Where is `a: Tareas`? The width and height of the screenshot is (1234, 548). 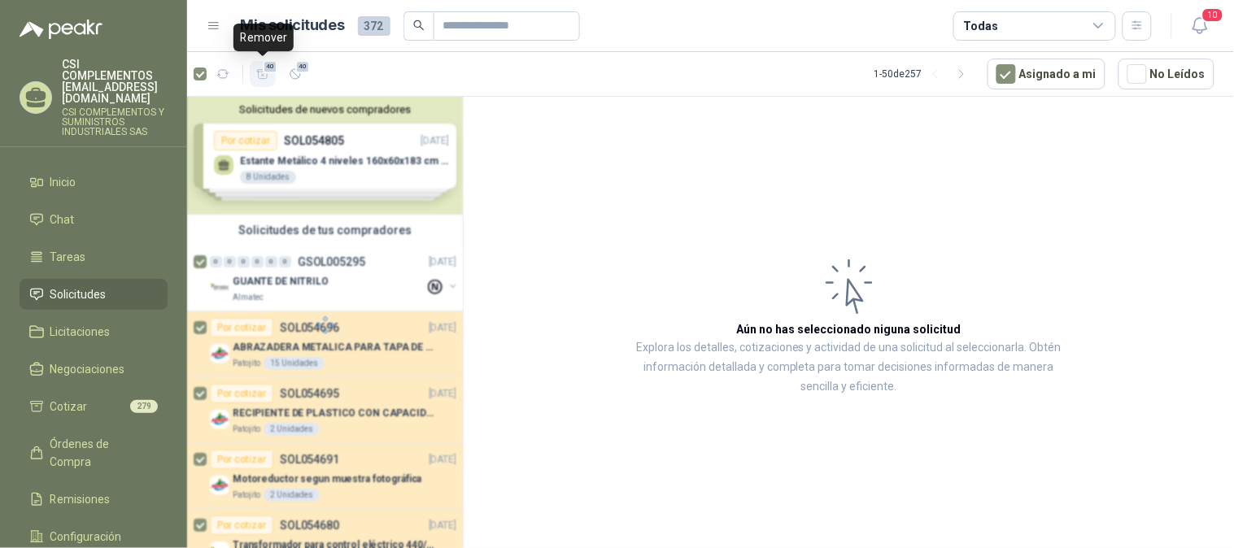 a: Tareas is located at coordinates (94, 257).